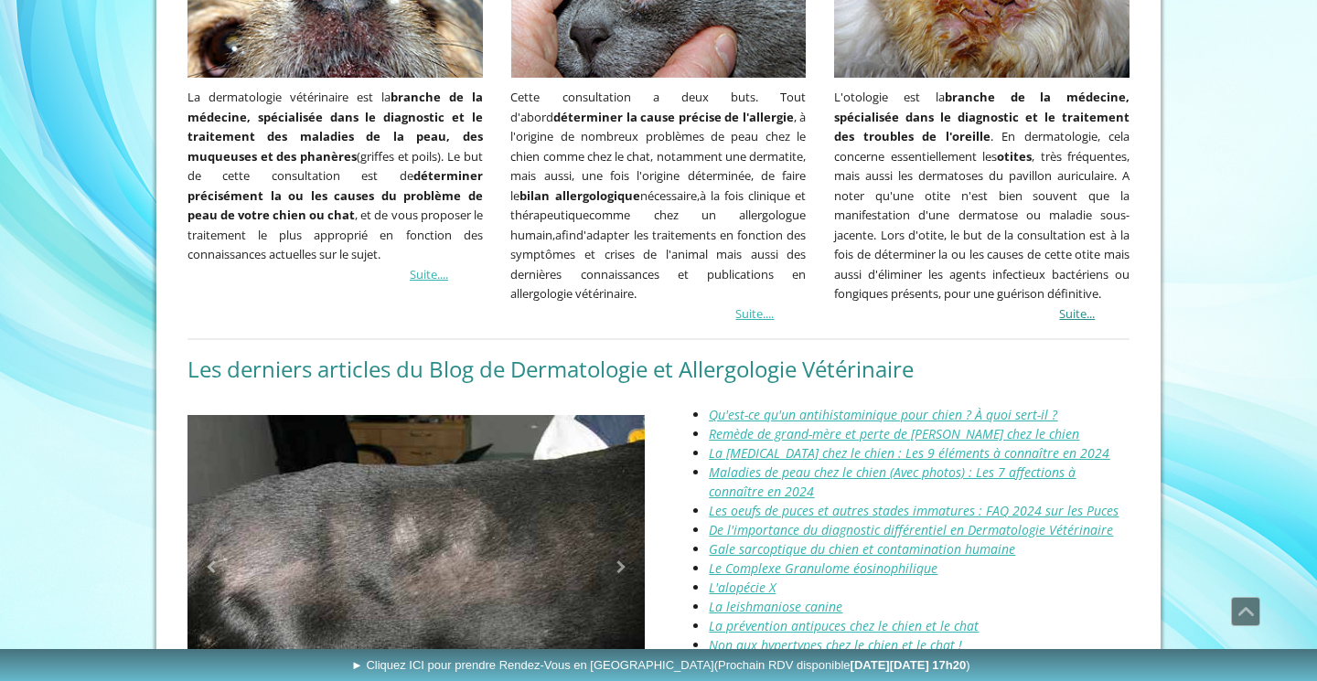 Image resolution: width=1317 pixels, height=681 pixels. Describe the element at coordinates (823, 568) in the screenshot. I see `em: Le Complexe Granulome éosinophilique` at that location.